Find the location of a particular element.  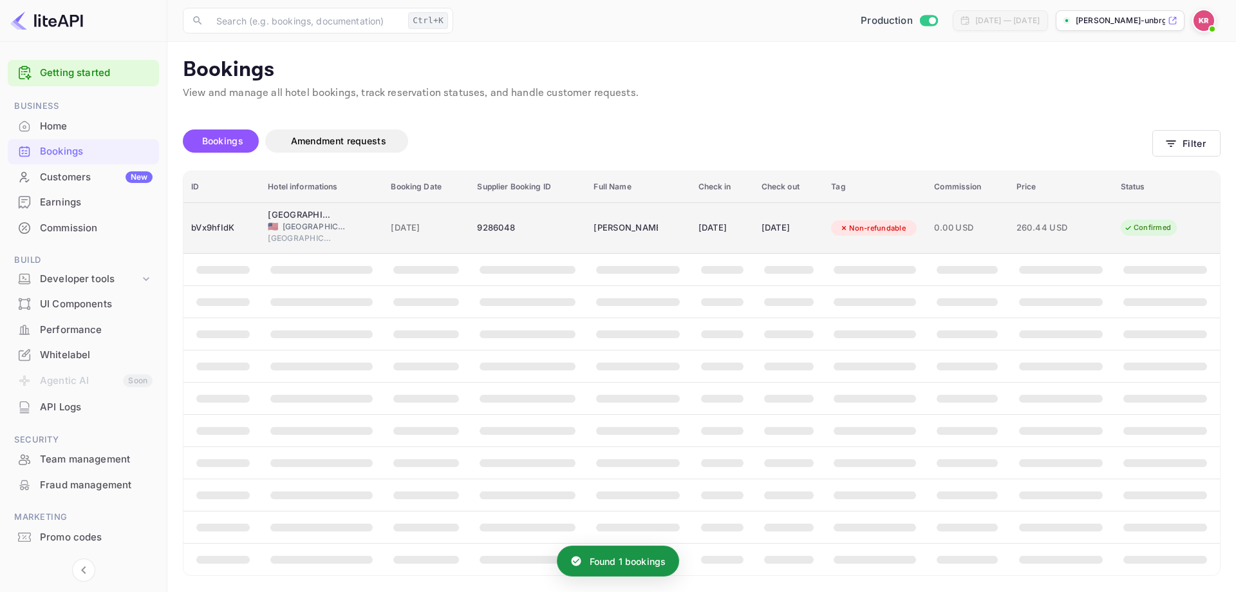

div: bVx9hfIdK is located at coordinates (222, 228).